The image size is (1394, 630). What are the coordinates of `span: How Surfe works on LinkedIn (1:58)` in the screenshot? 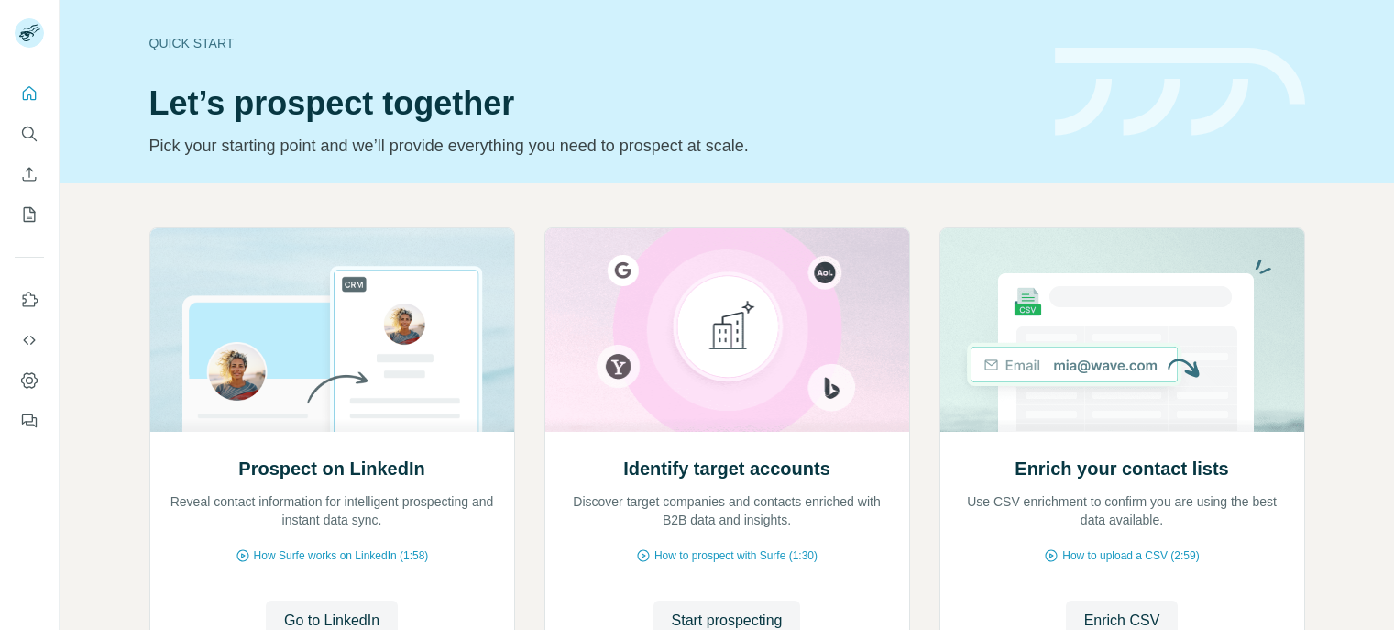 It's located at (341, 555).